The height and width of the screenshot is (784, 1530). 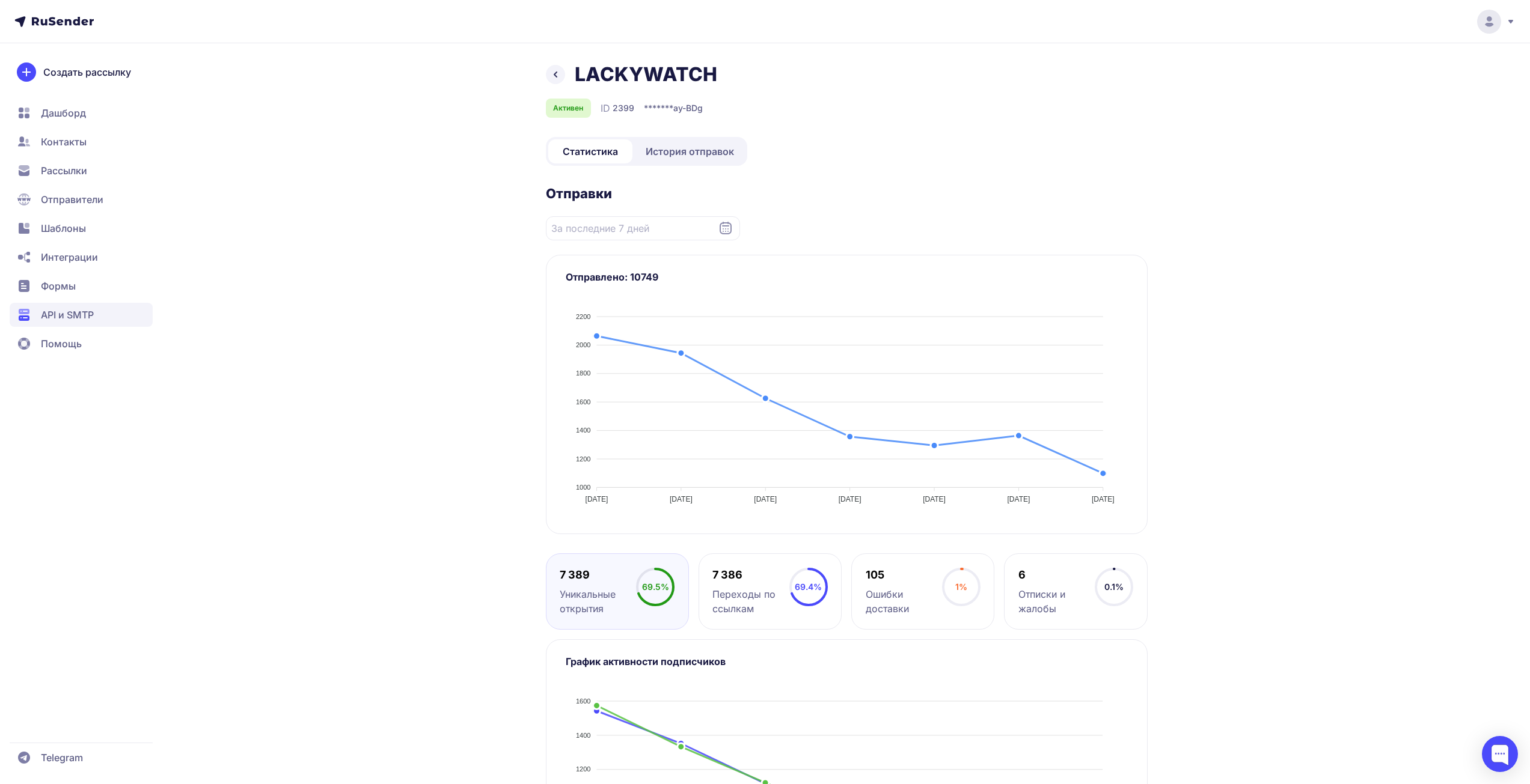 I want to click on span: Статистика, so click(x=590, y=152).